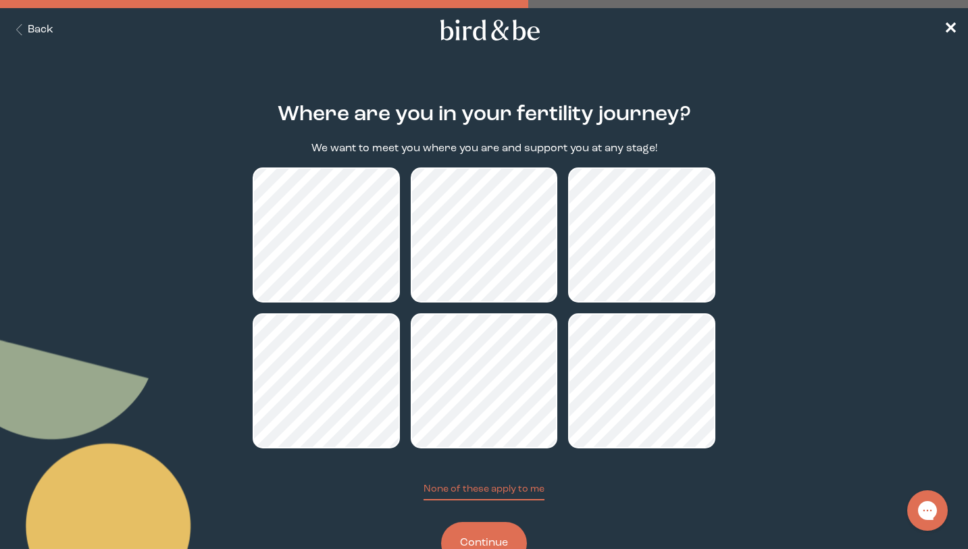 Image resolution: width=968 pixels, height=549 pixels. I want to click on p: We want to meet you where you are and support you at any stage!, so click(484, 149).